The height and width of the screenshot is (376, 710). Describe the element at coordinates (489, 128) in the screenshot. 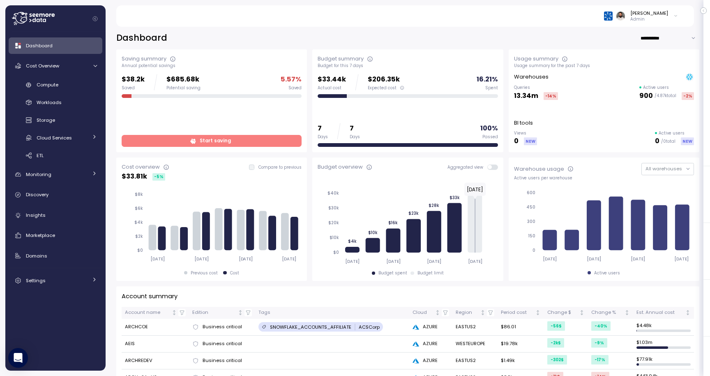

I see `p: 100 %` at that location.